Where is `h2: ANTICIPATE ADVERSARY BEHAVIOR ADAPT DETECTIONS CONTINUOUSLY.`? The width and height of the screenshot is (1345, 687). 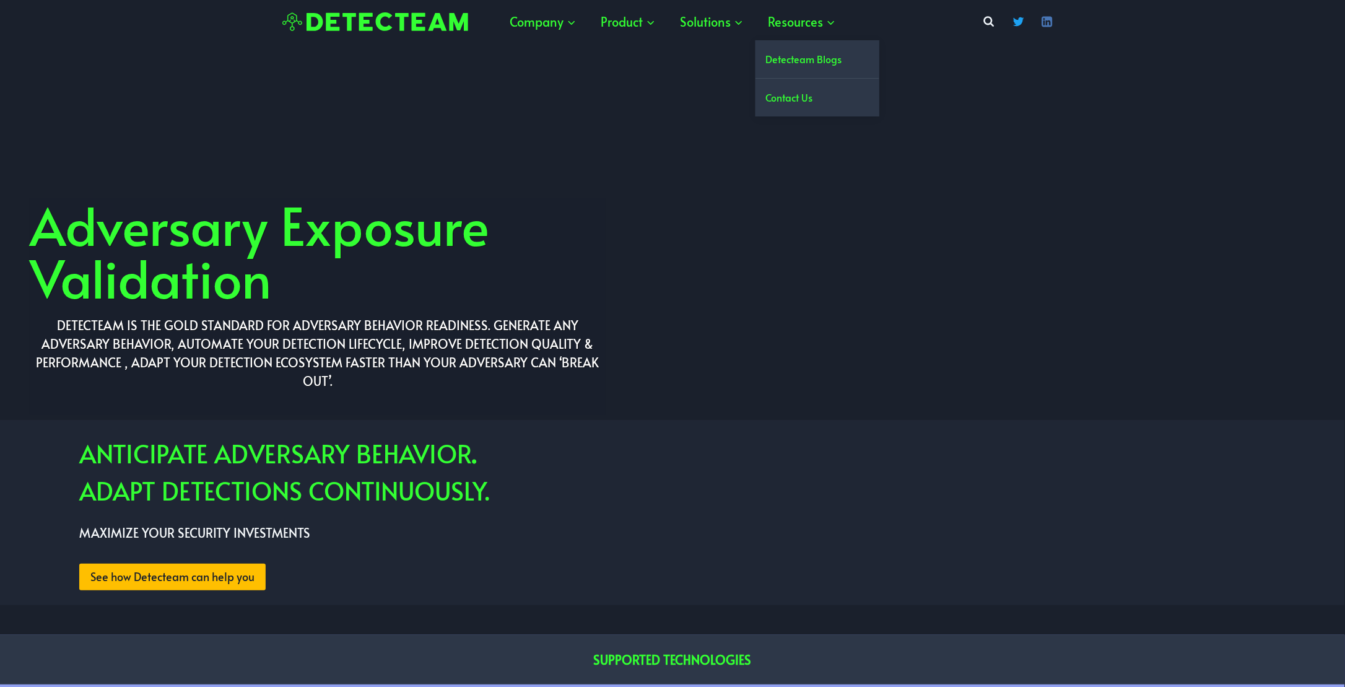
h2: ANTICIPATE ADVERSARY BEHAVIOR ADAPT DETECTIONS CONTINUOUSLY. is located at coordinates (712, 472).